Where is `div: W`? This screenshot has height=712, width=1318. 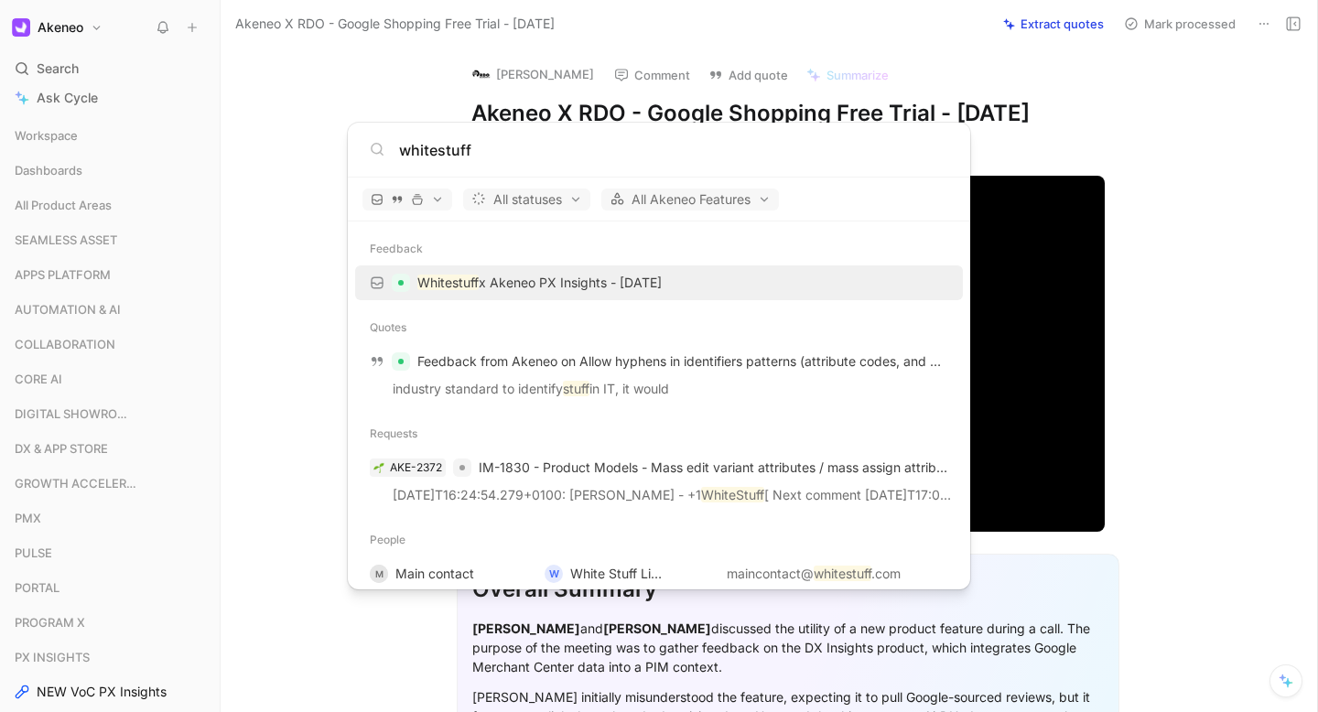
div: W is located at coordinates (554, 574).